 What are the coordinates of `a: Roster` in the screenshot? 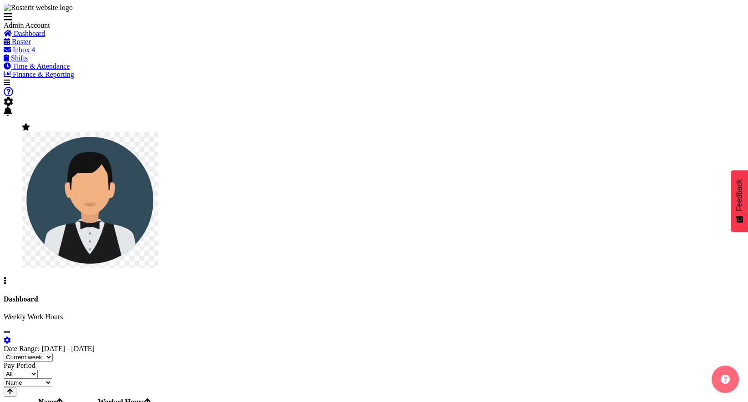 It's located at (17, 41).